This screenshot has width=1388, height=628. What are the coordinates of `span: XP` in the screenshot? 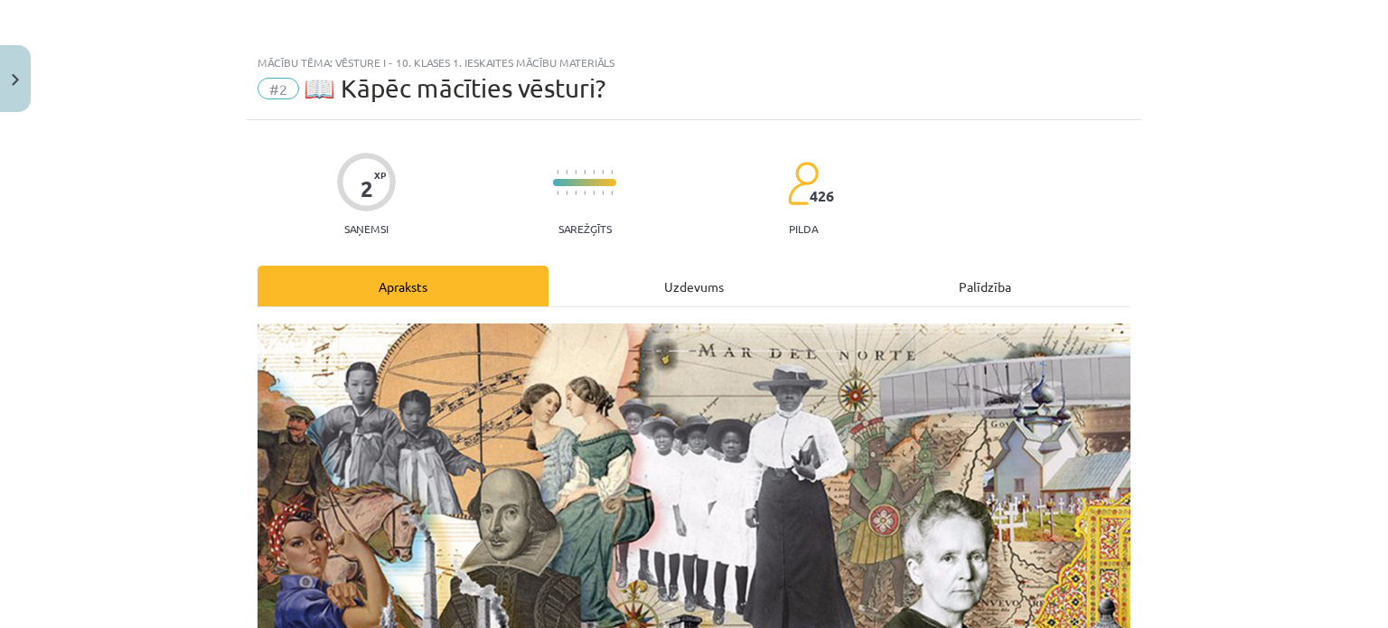 It's located at (380, 174).